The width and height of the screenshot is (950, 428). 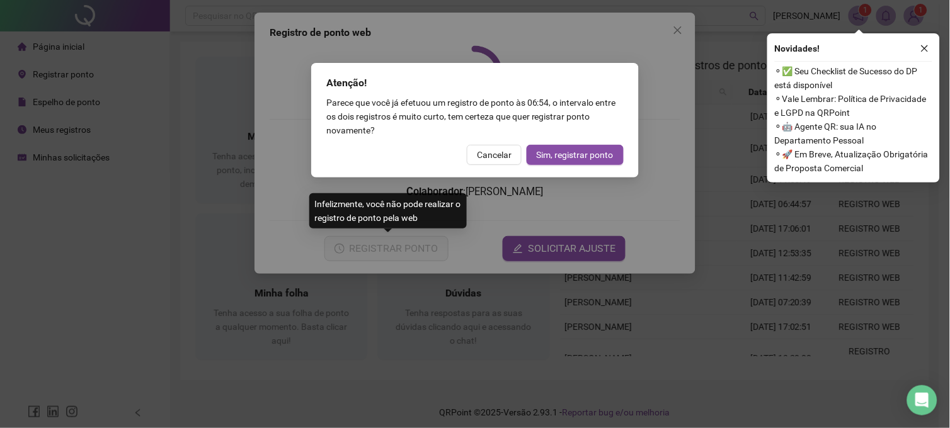 I want to click on div: Parece que você já efetuou um registro de ponto às 06:54 , o intervalo entre os dois registros é ..., so click(x=475, y=116).